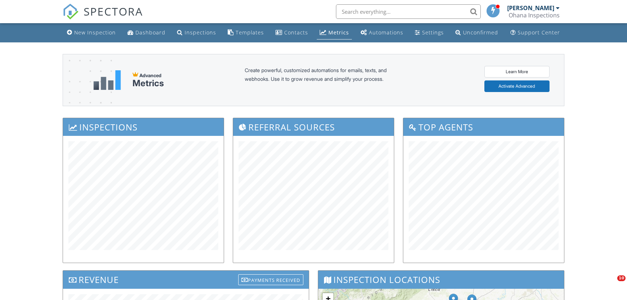  What do you see at coordinates (441, 279) in the screenshot?
I see `h3: Inspection Locations` at bounding box center [441, 279].